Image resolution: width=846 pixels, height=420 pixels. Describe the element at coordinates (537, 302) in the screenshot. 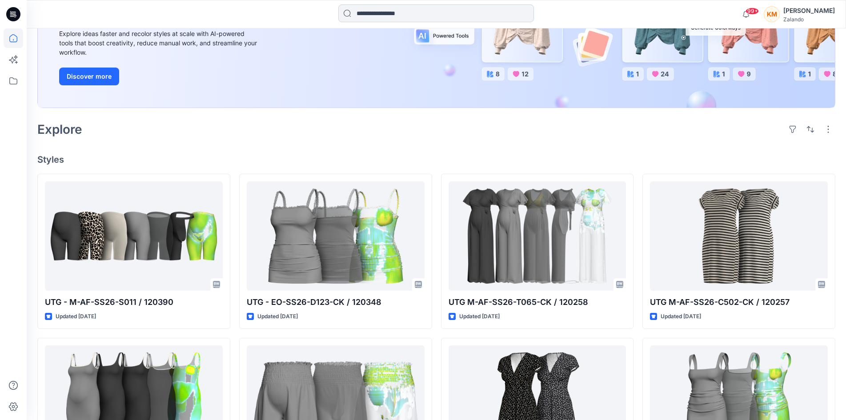

I see `p: UTG M-AF-SS26-T065-CK / 120258` at that location.